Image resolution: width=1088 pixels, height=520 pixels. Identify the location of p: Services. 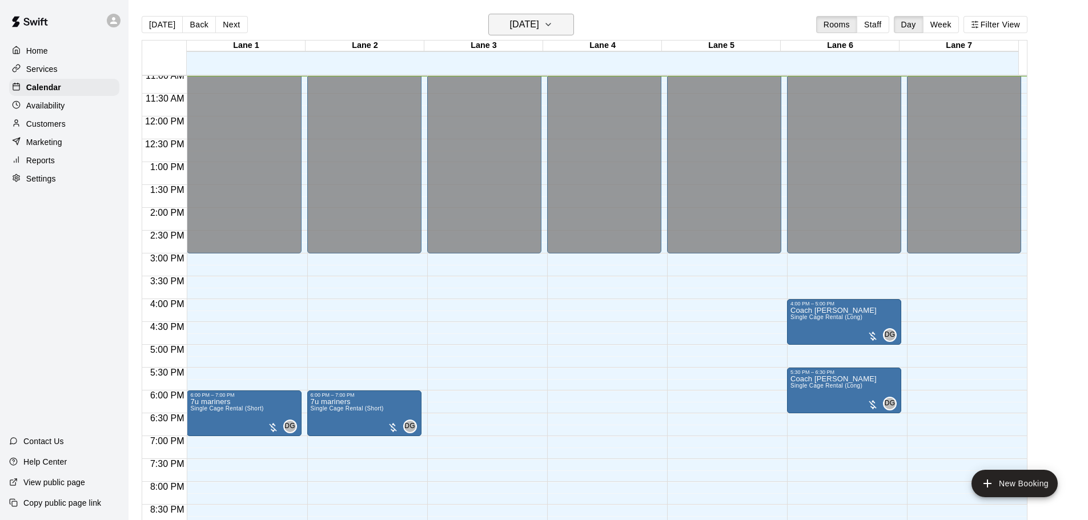
(42, 69).